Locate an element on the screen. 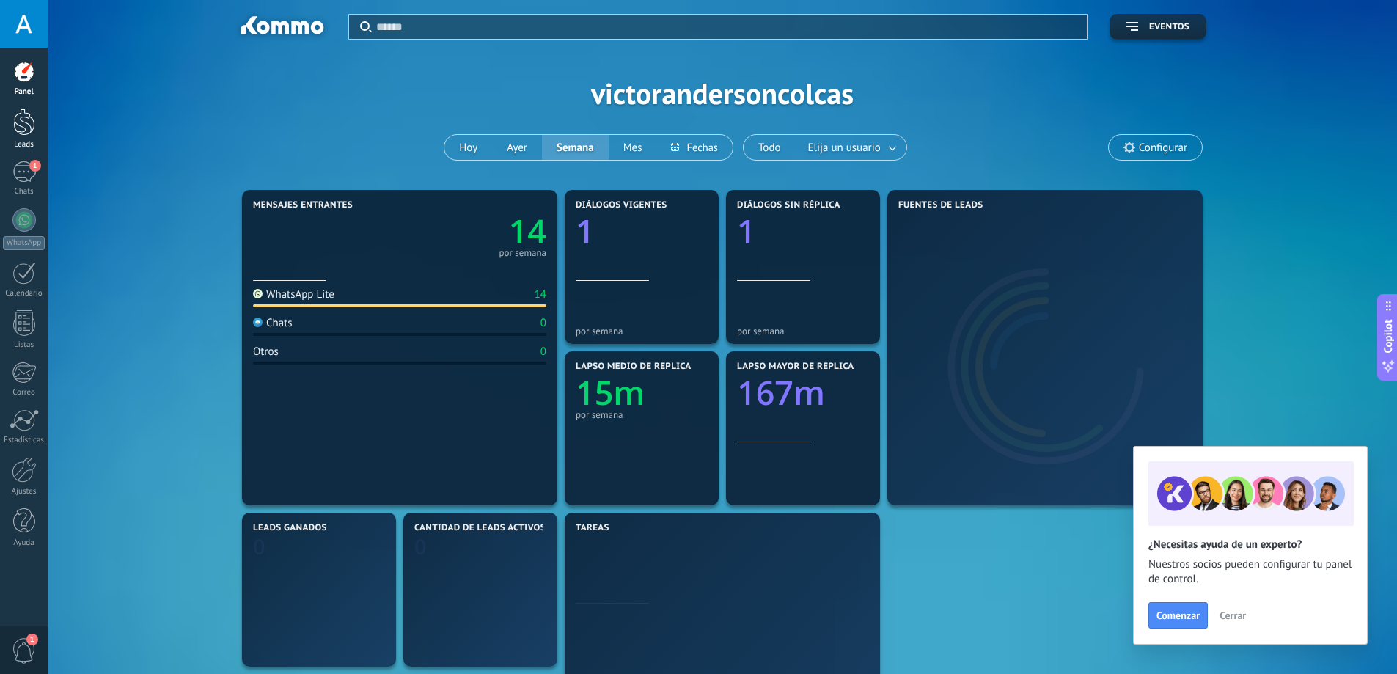 The width and height of the screenshot is (1397, 674). button: Semana is located at coordinates (575, 147).